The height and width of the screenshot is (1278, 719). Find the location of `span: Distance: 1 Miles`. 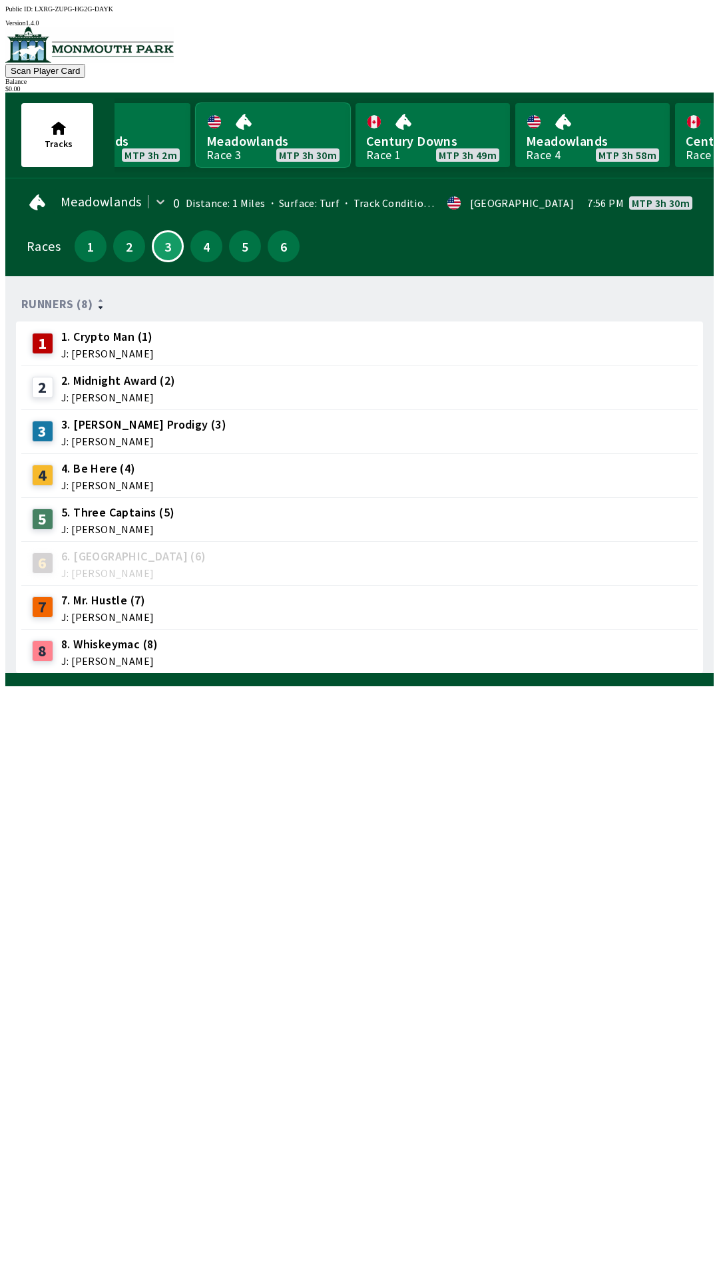

span: Distance: 1 Miles is located at coordinates (226, 203).